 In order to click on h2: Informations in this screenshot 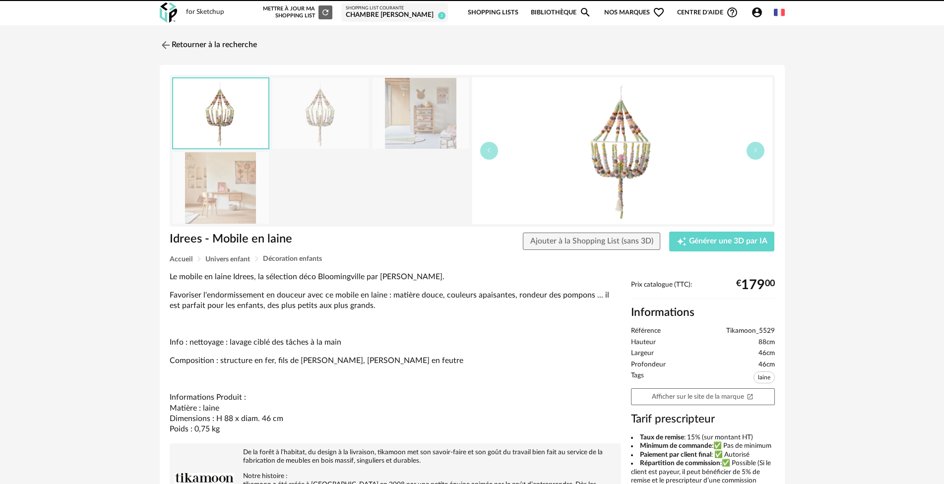, I will do `click(703, 313)`.